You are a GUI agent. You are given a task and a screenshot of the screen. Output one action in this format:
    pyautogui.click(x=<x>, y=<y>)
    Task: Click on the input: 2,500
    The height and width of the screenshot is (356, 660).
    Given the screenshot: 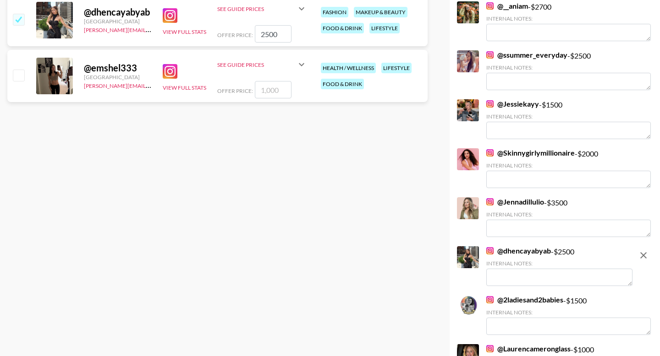 What is the action you would take?
    pyautogui.click(x=273, y=34)
    